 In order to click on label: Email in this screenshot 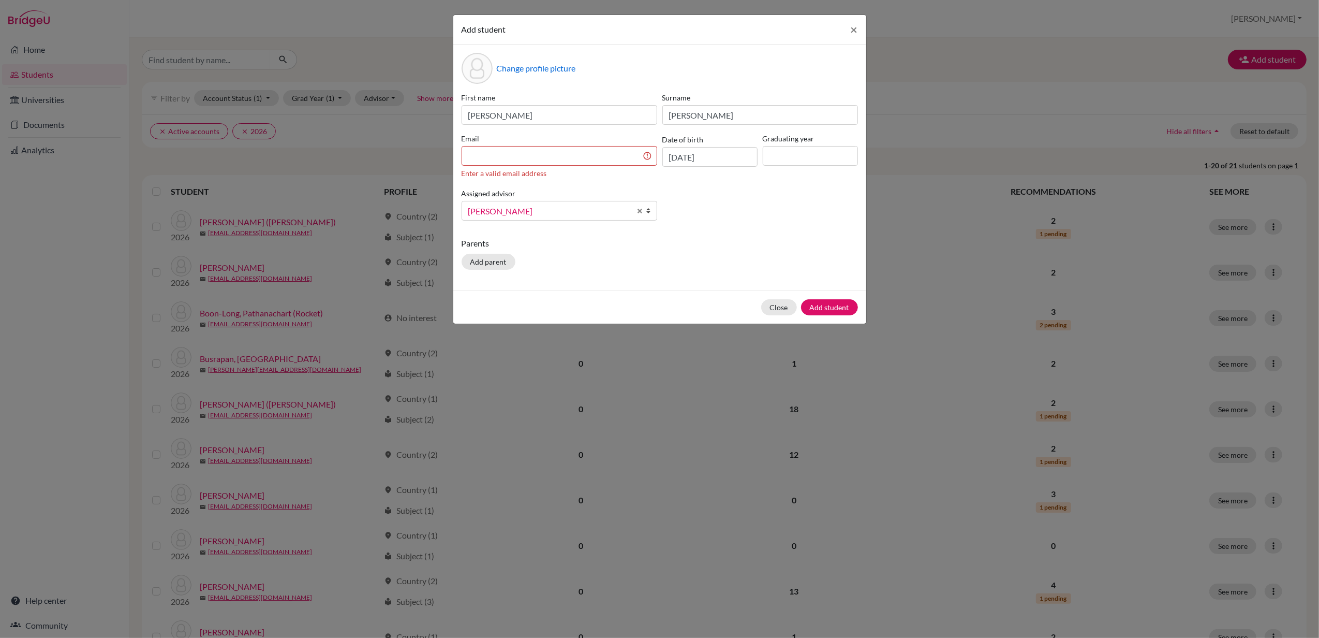, I will do `click(560, 138)`.